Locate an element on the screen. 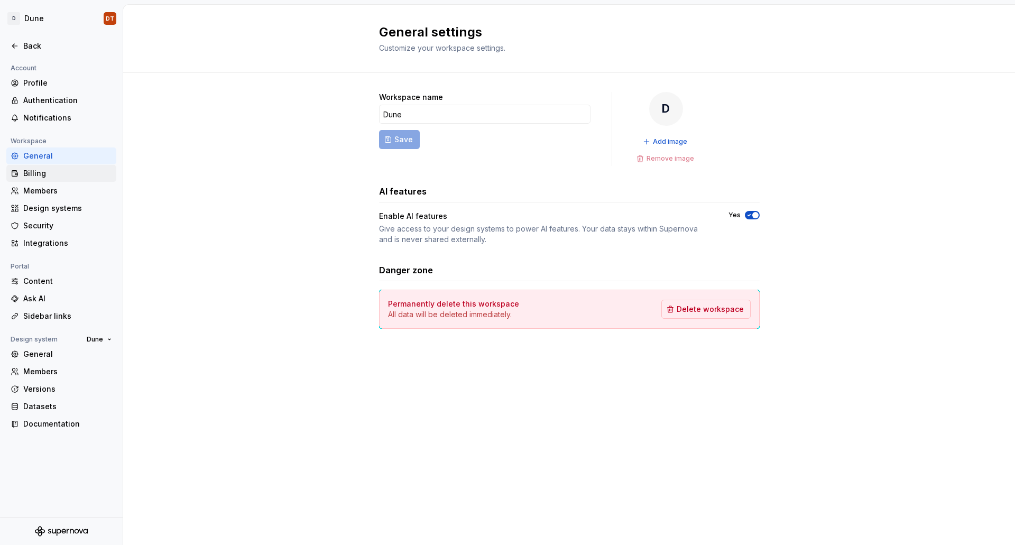  a: Datasets is located at coordinates (61, 407).